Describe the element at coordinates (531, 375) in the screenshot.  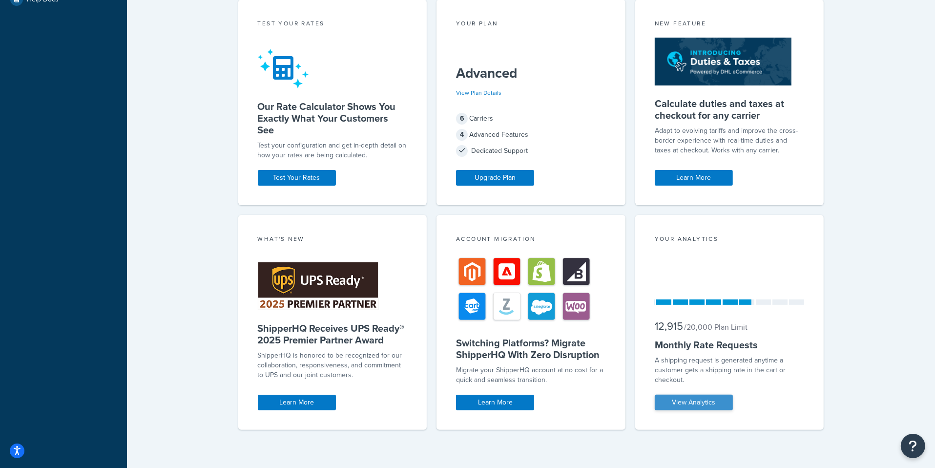
I see `div: Migrate your ShipperHQ account at no cost for a quick and seamless transition.` at that location.